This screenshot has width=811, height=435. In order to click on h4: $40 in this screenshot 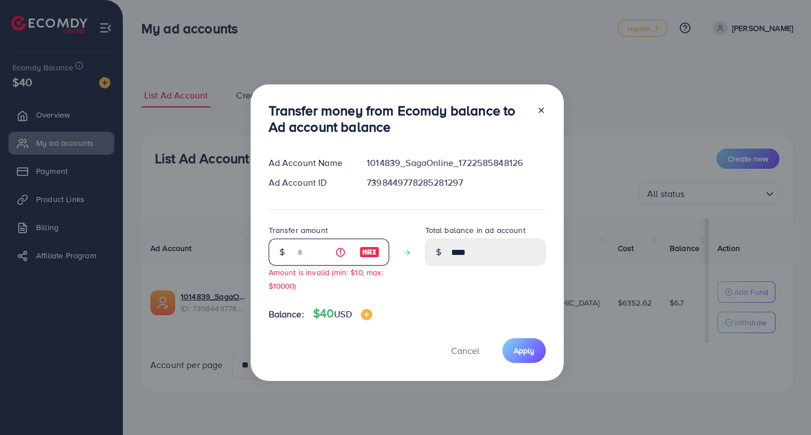, I will do `click(342, 314)`.